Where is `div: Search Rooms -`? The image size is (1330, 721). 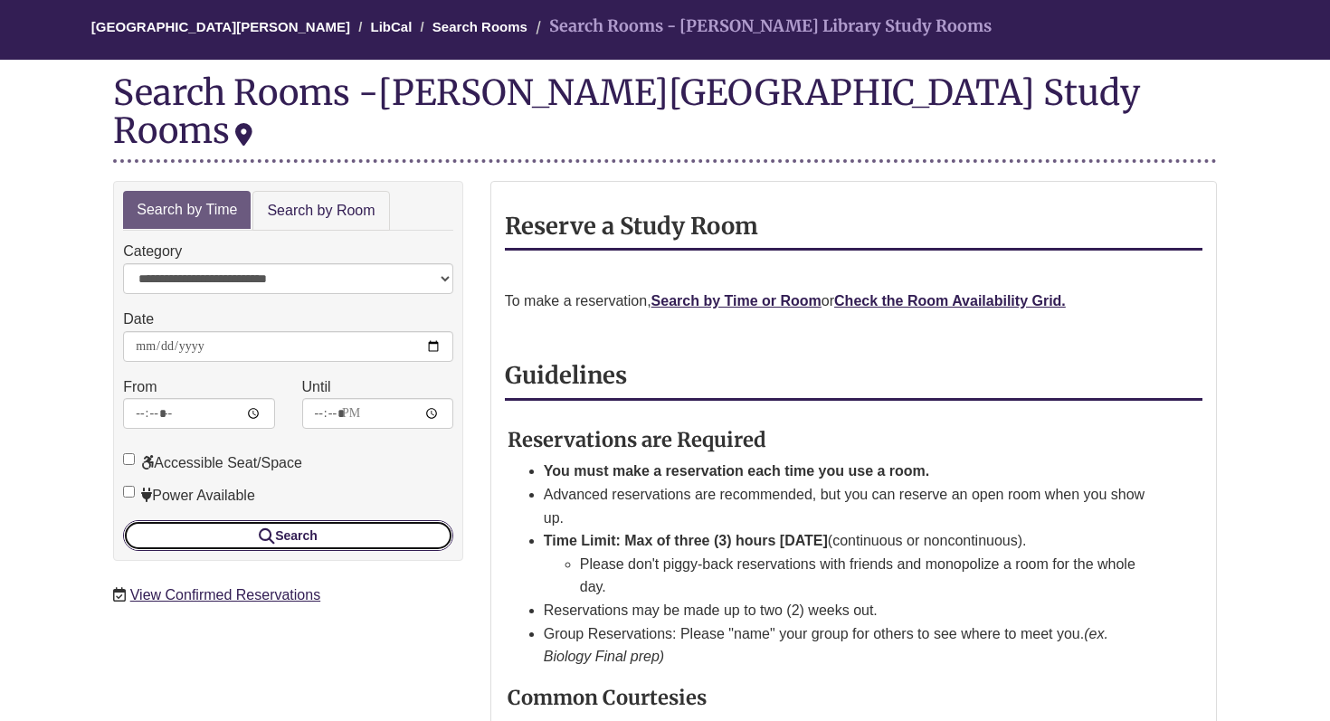 div: Search Rooms - is located at coordinates (665, 118).